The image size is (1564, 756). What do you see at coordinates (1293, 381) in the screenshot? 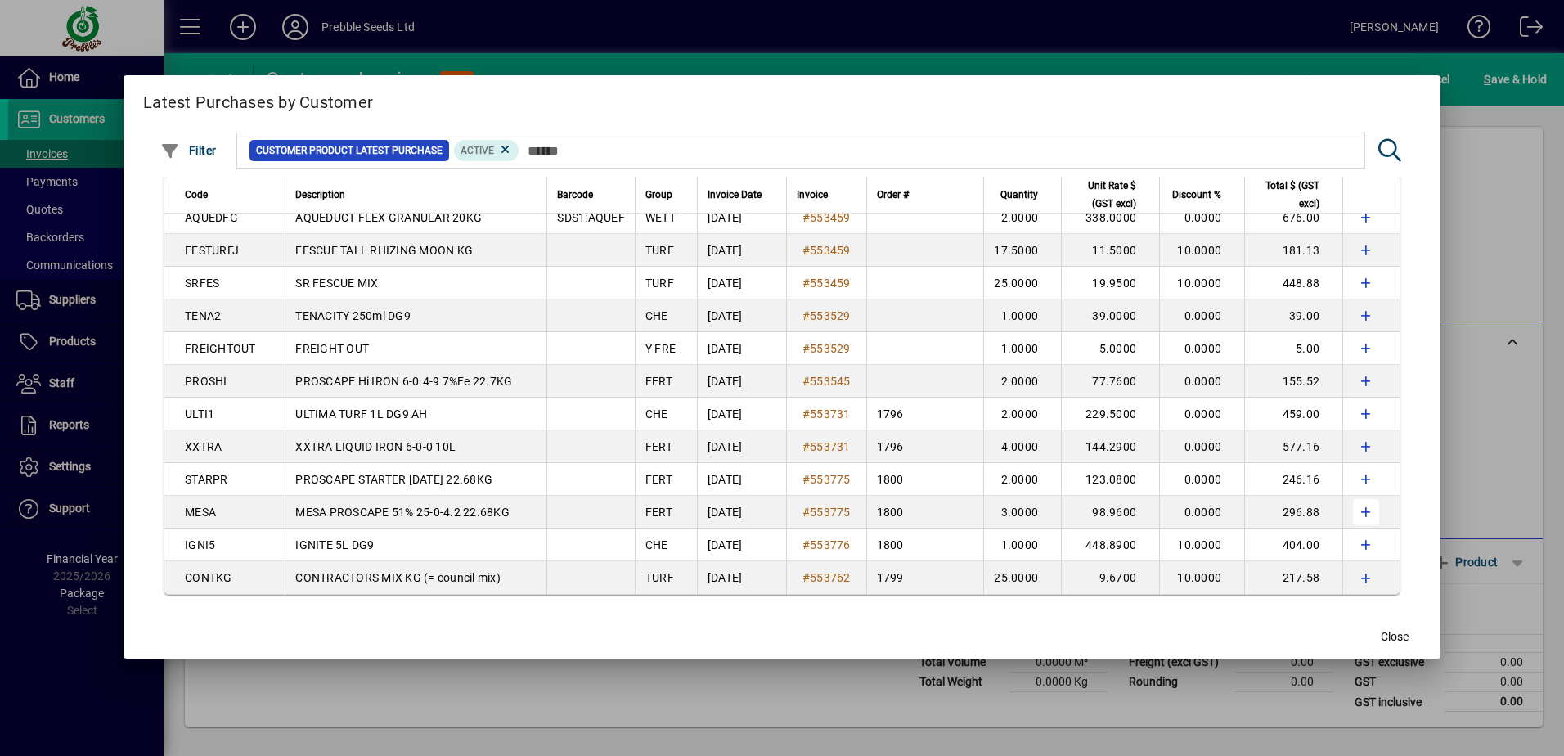
I see `td: 155.52` at bounding box center [1293, 381].